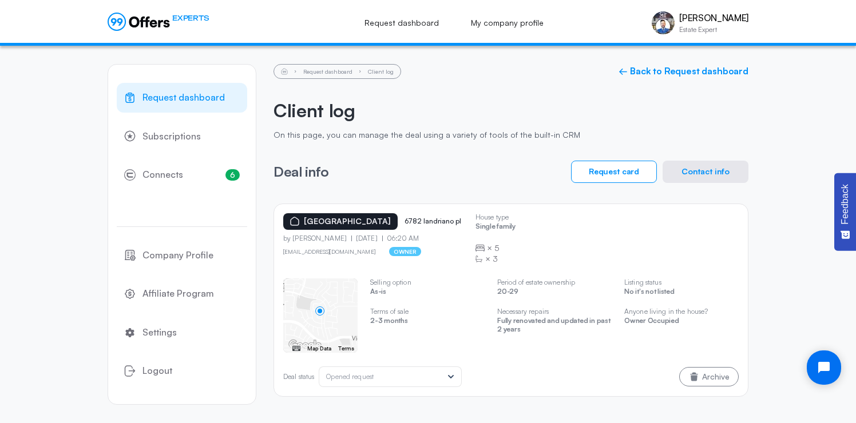  Describe the element at coordinates (845, 212) in the screenshot. I see `button: Feedback - Show survey` at that location.